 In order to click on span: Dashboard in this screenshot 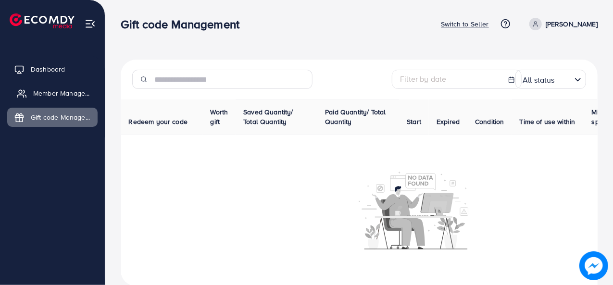, I will do `click(48, 69)`.